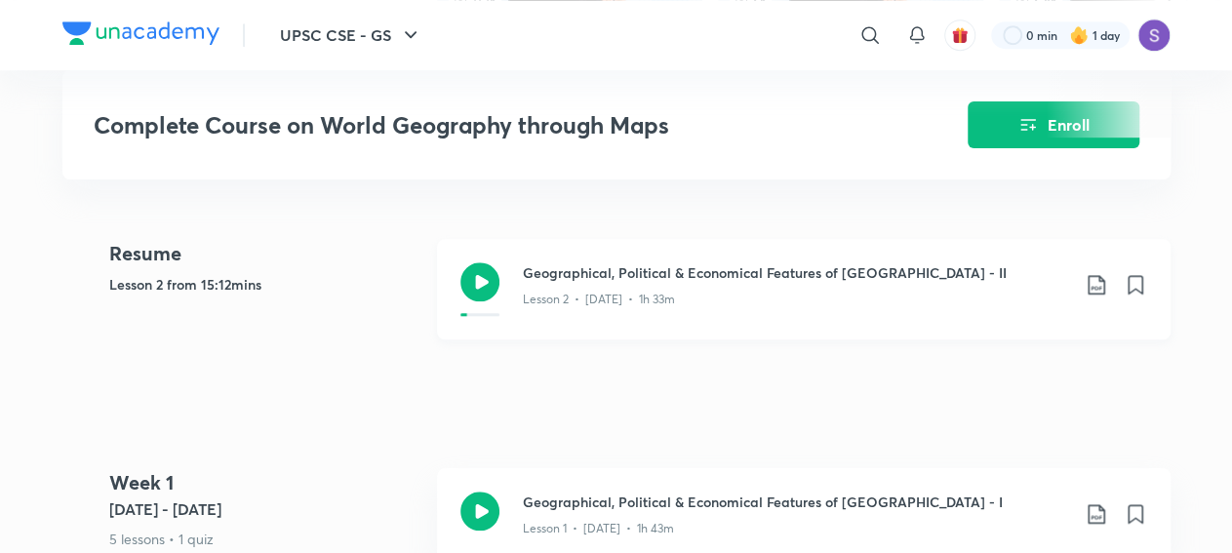 This screenshot has width=1232, height=553. Describe the element at coordinates (1078, 35) in the screenshot. I see `img: streak` at that location.